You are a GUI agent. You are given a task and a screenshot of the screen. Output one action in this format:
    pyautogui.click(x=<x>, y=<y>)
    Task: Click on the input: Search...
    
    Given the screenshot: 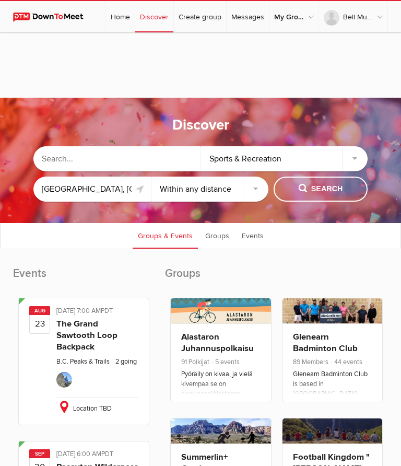 What is the action you would take?
    pyautogui.click(x=117, y=159)
    